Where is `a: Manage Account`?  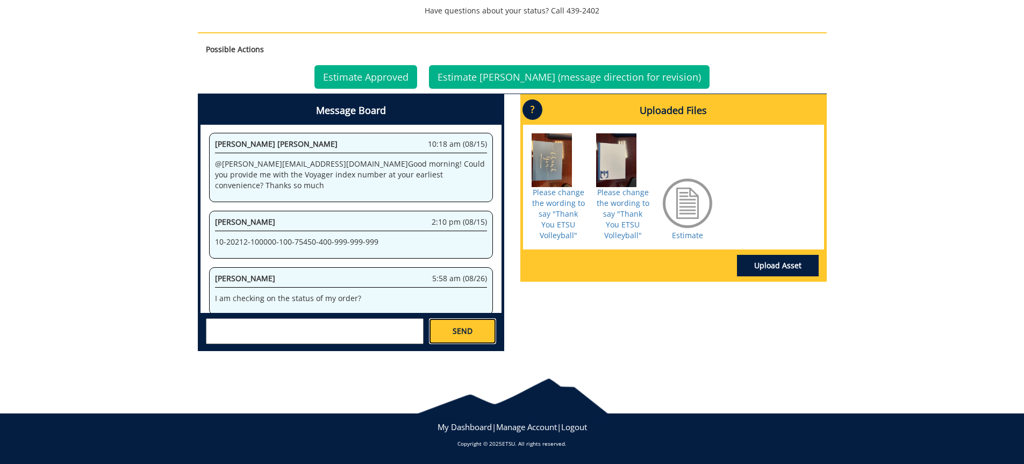 a: Manage Account is located at coordinates (526, 427).